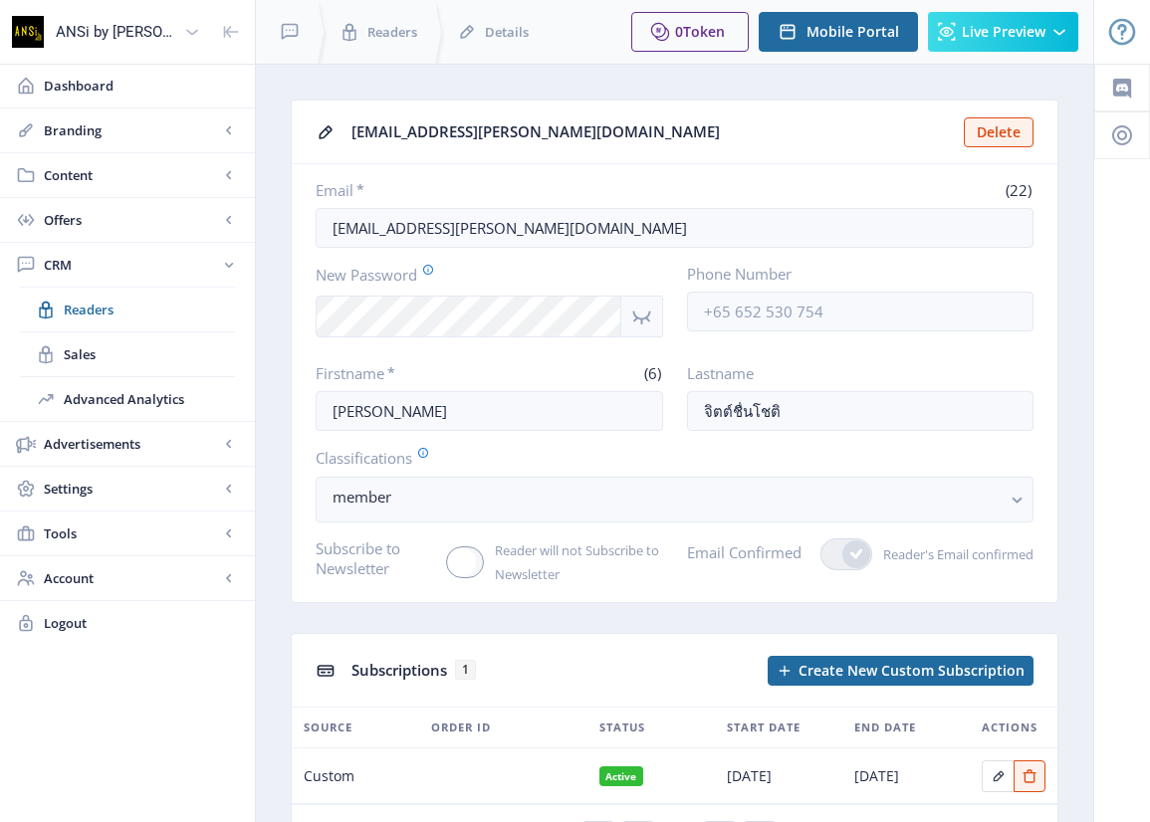 The image size is (1150, 822). I want to click on span: Status, so click(622, 728).